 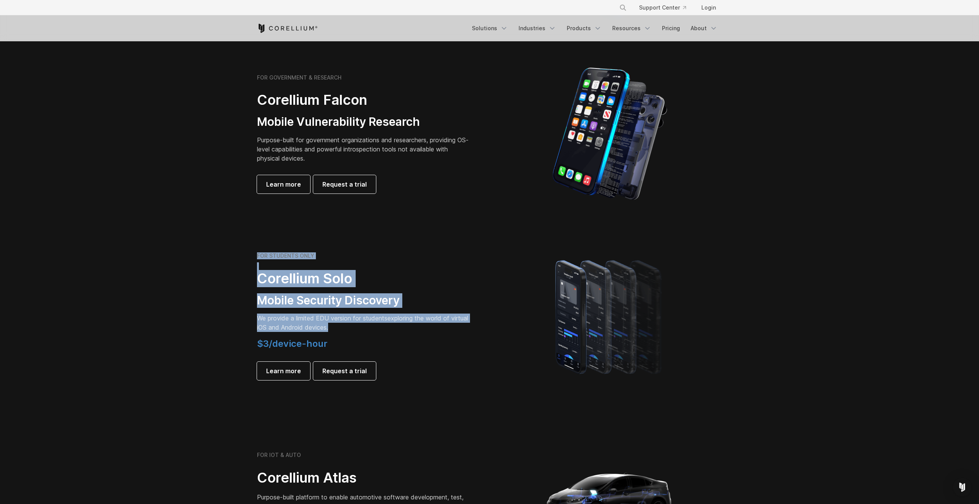 What do you see at coordinates (704, 28) in the screenshot?
I see `a: About` at bounding box center [704, 28].